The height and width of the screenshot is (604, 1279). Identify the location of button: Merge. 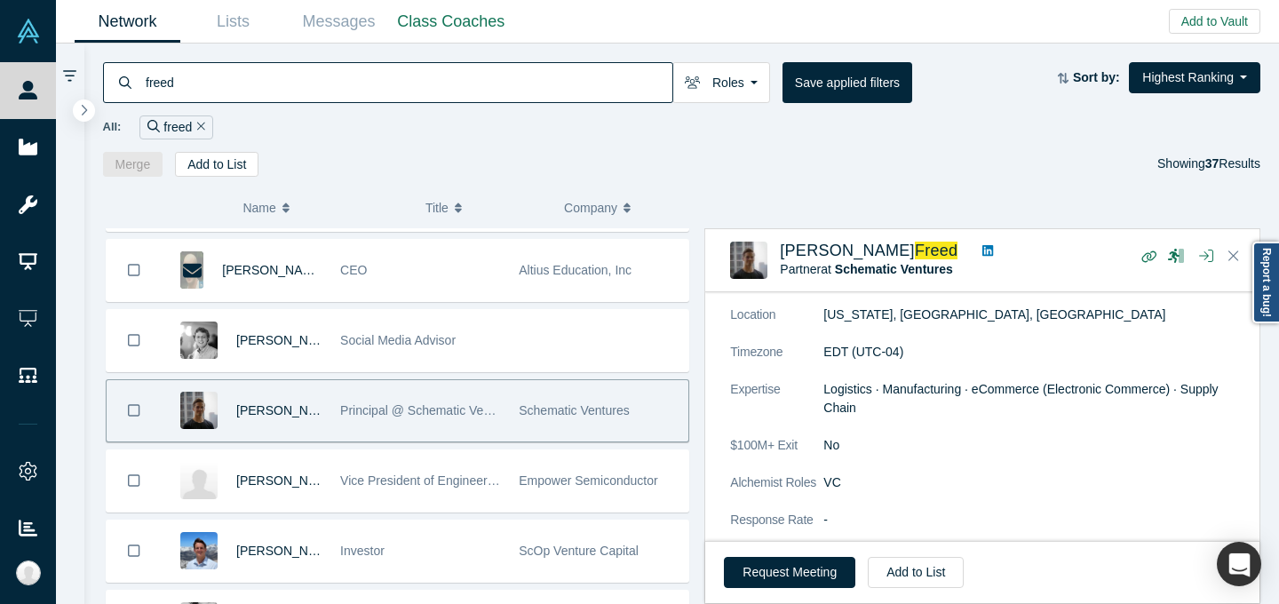
(133, 164).